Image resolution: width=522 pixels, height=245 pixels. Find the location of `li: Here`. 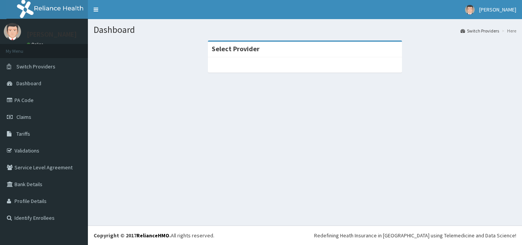

li: Here is located at coordinates (508, 31).